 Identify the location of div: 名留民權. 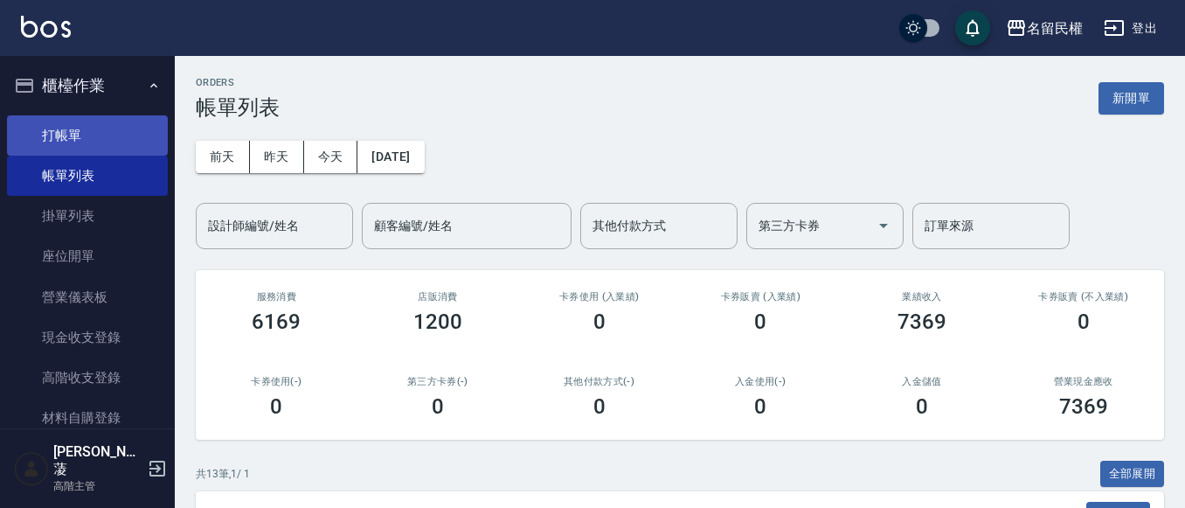
(1054, 28).